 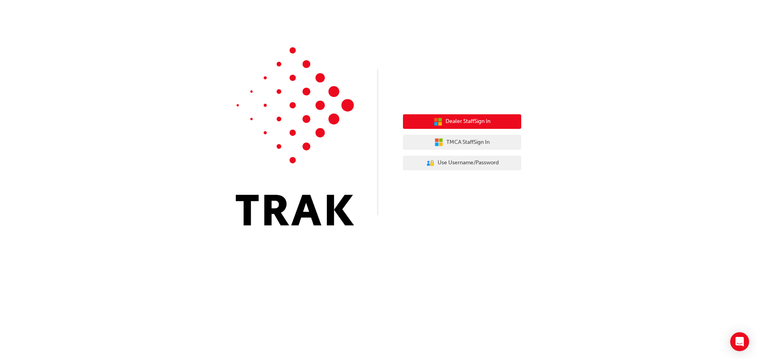 What do you see at coordinates (295, 137) in the screenshot?
I see `img: Trak` at bounding box center [295, 137].